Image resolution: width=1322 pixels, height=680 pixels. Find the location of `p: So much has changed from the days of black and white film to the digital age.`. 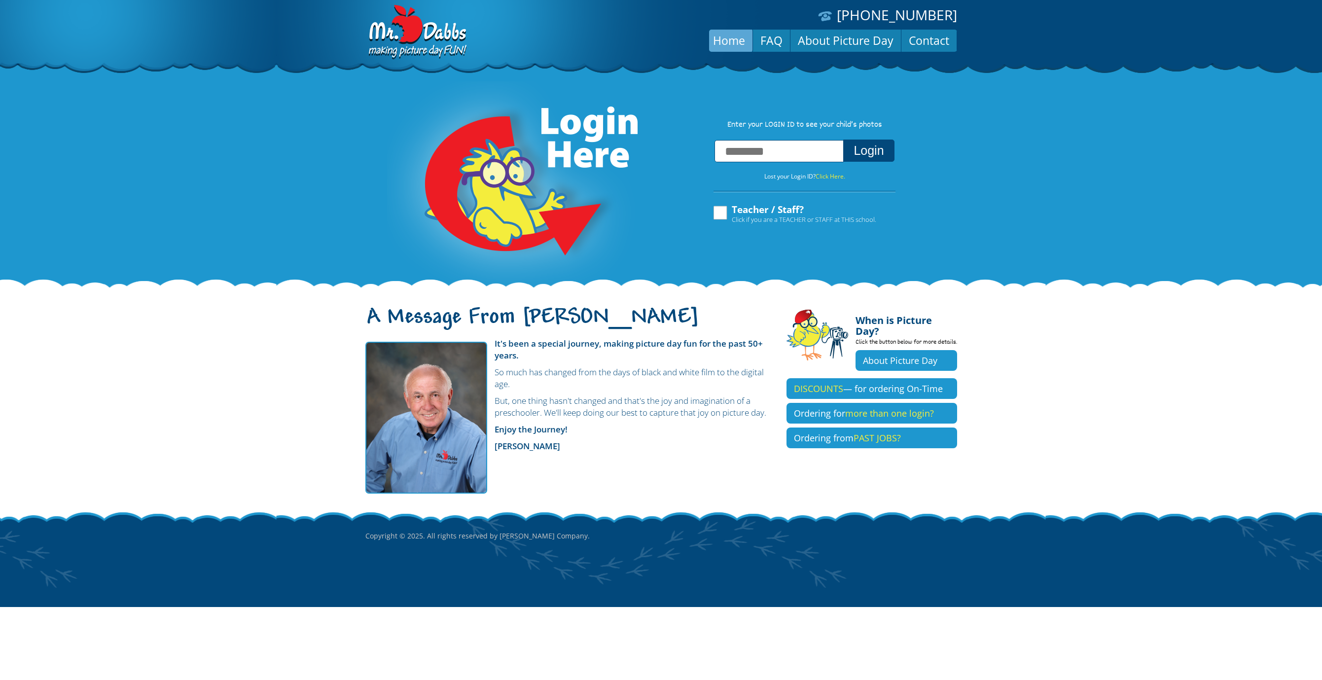

p: So much has changed from the days of black and white film to the digital age. is located at coordinates (568, 378).